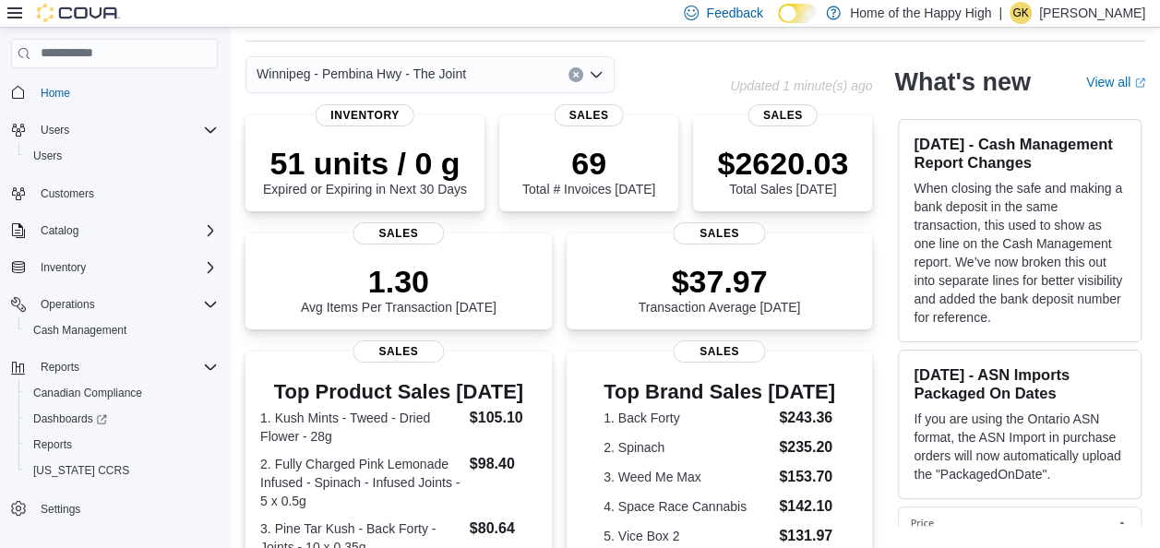 This screenshot has height=548, width=1160. Describe the element at coordinates (79, 330) in the screenshot. I see `a: Cash Management` at that location.